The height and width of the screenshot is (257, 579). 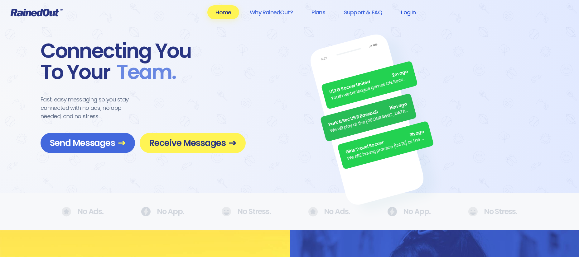 I want to click on div: Fast, easy messaging so you stay connected with no ads, no app needed, and no stress., so click(x=90, y=108).